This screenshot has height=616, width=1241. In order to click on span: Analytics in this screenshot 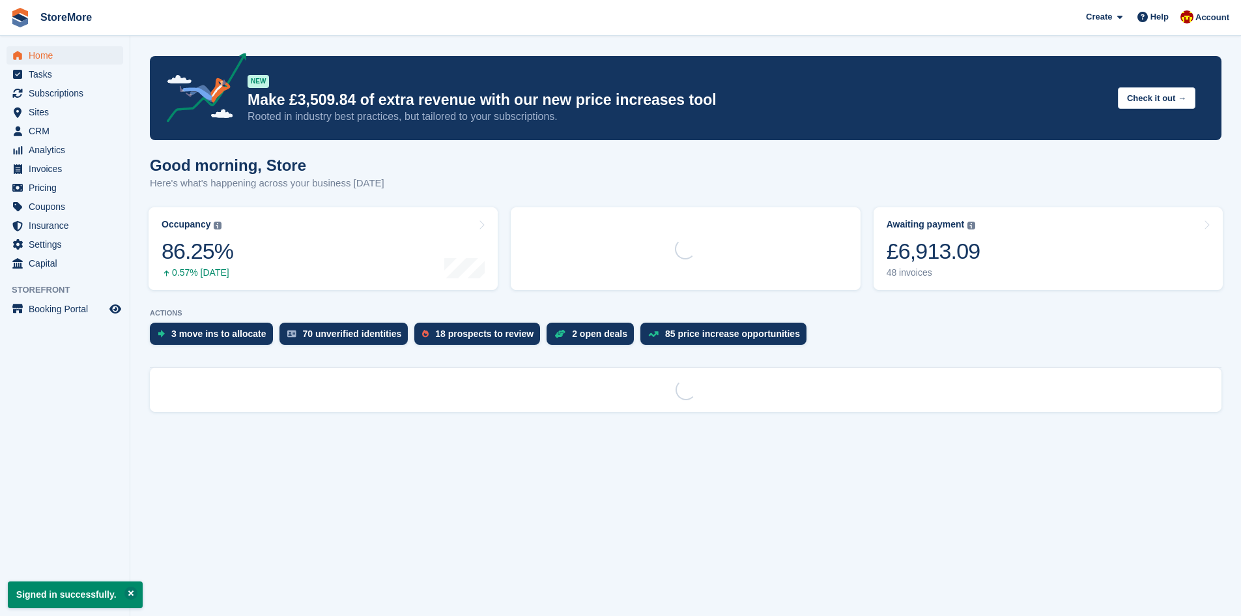, I will do `click(68, 150)`.